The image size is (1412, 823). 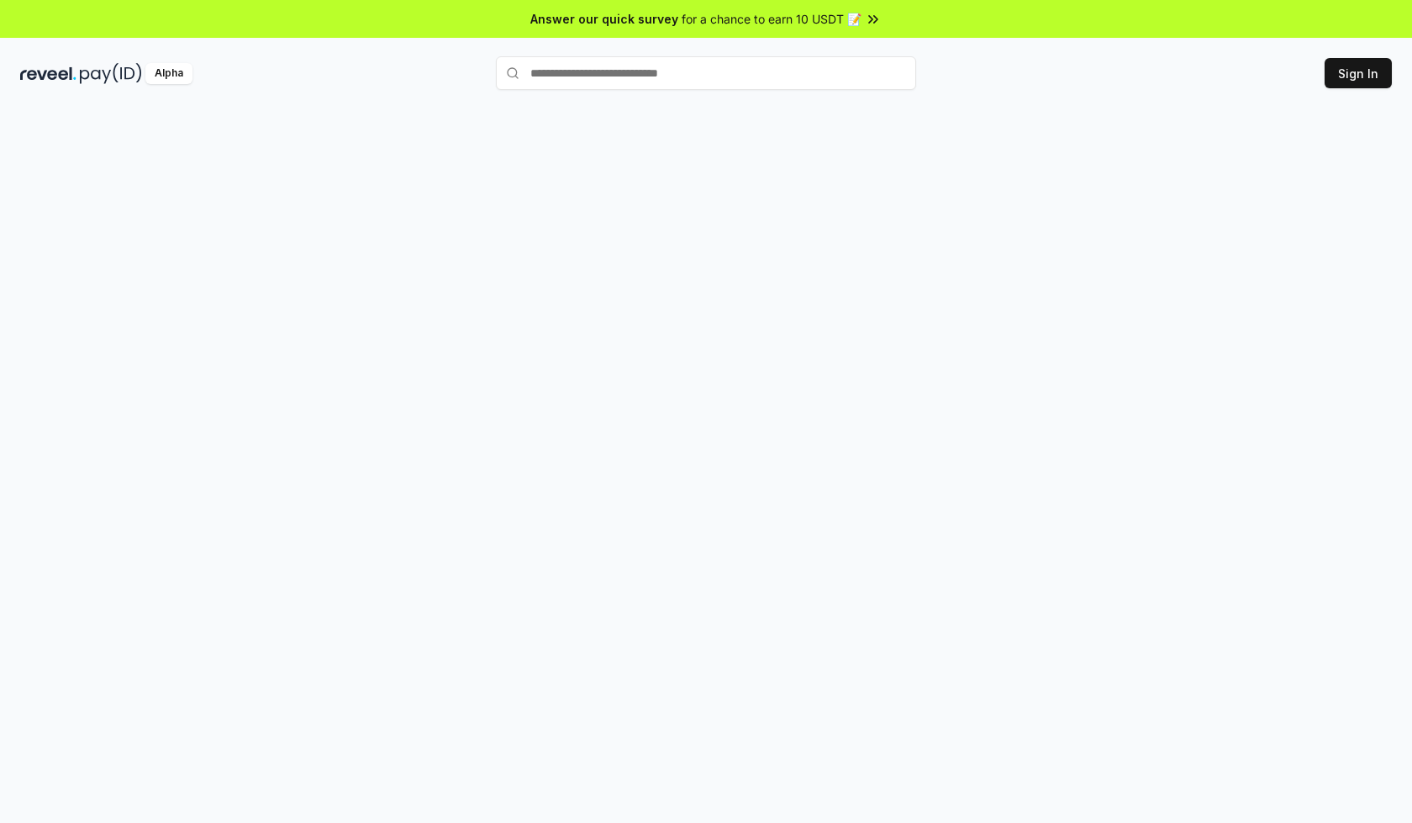 What do you see at coordinates (772, 18) in the screenshot?
I see `span: for a chance to earn 10 USDT 📝` at bounding box center [772, 18].